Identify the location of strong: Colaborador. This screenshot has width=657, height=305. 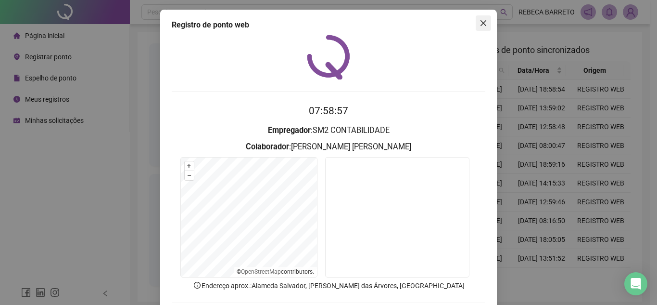
(268, 146).